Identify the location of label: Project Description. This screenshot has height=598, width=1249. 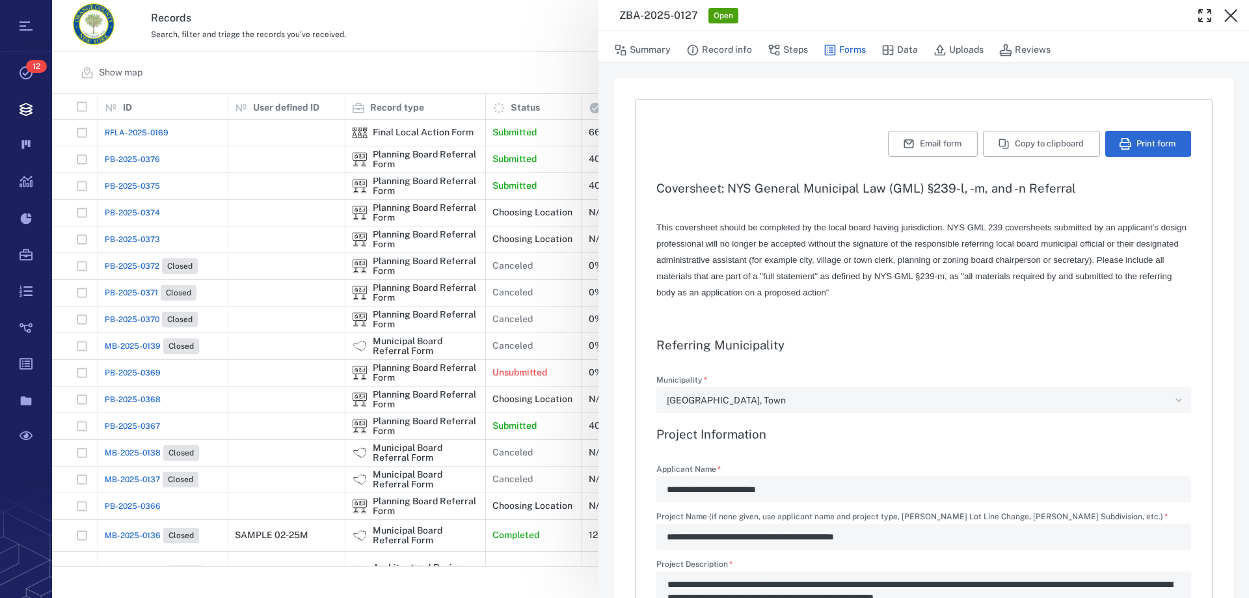
(923, 565).